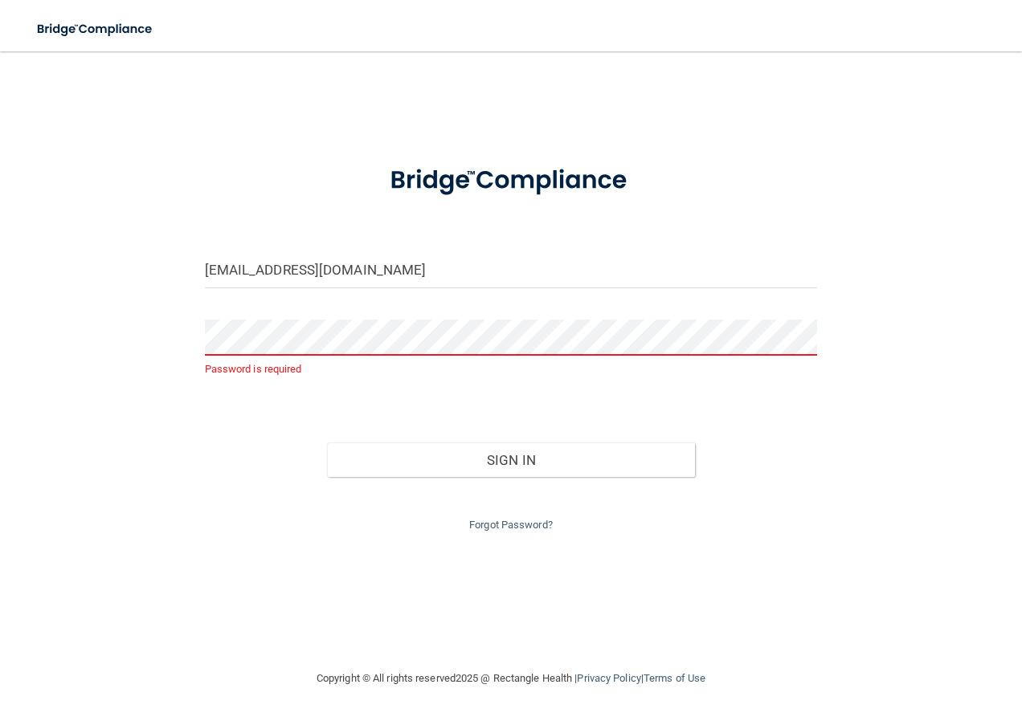  Describe the element at coordinates (608, 678) in the screenshot. I see `a: Privacy Policy` at that location.